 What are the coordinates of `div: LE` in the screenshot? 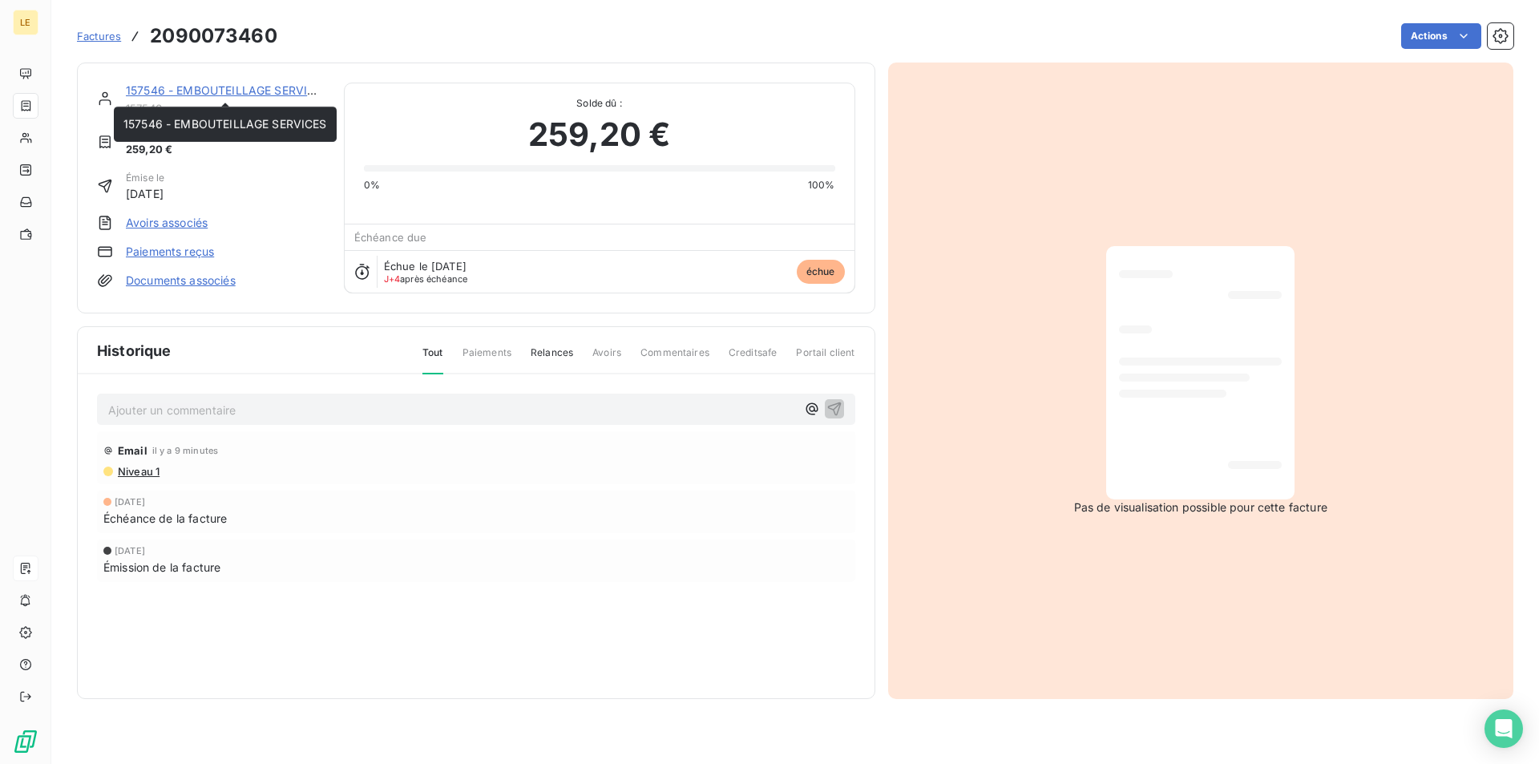 It's located at (26, 22).